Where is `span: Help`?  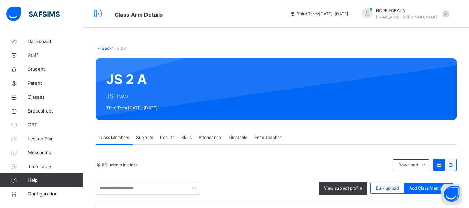 span: Help is located at coordinates (55, 180).